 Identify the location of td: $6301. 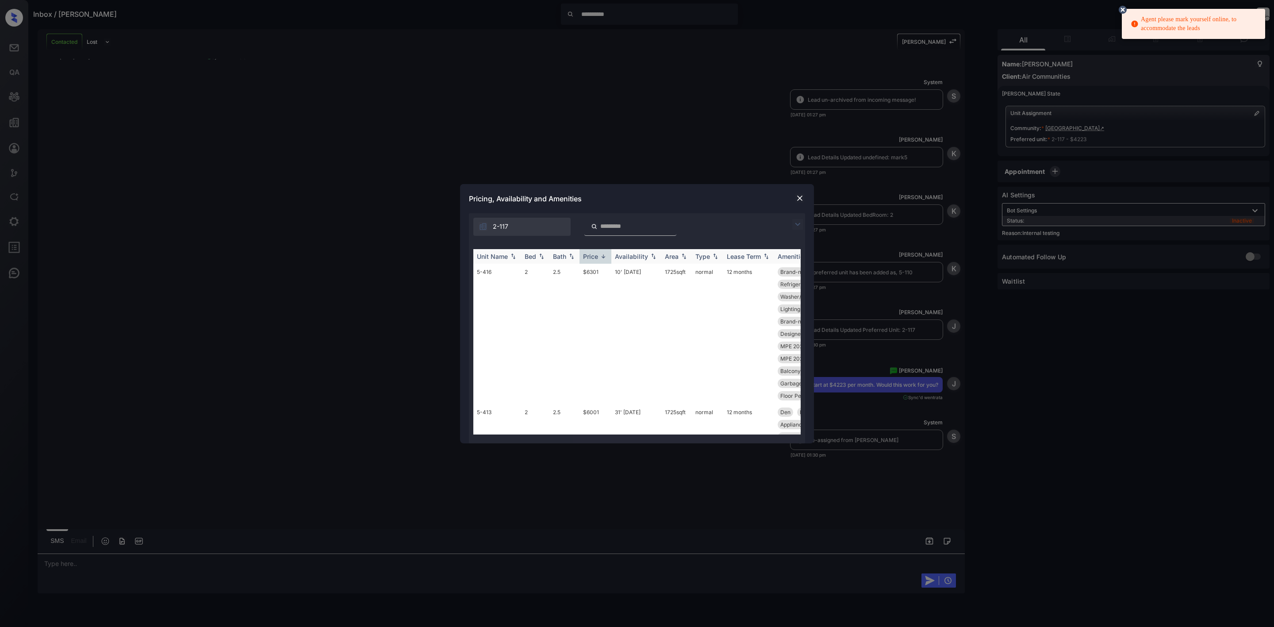
(595, 333).